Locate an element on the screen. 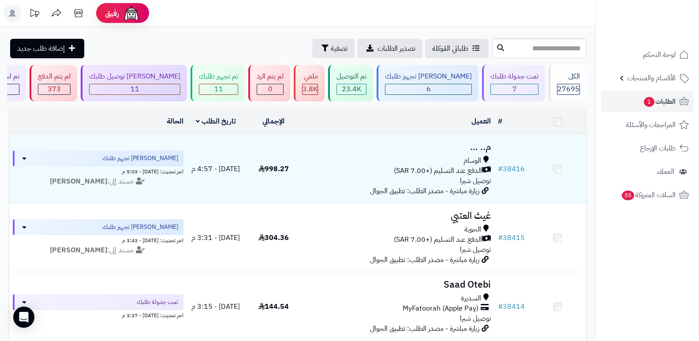 The height and width of the screenshot is (341, 699). div: ملغي is located at coordinates (310, 76).